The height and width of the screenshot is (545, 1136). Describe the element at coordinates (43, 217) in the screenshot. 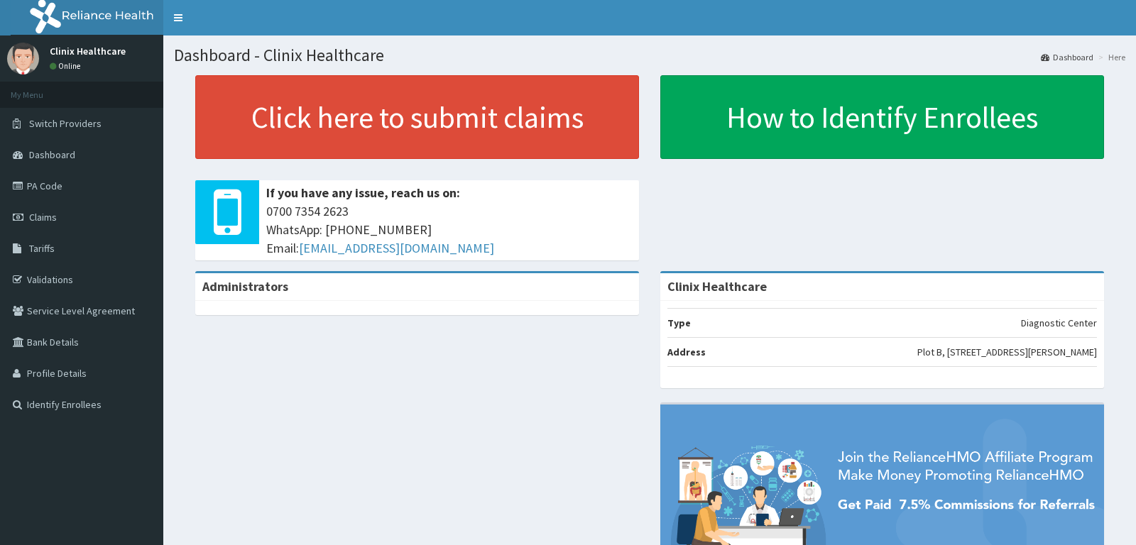

I see `span: Claims` at that location.